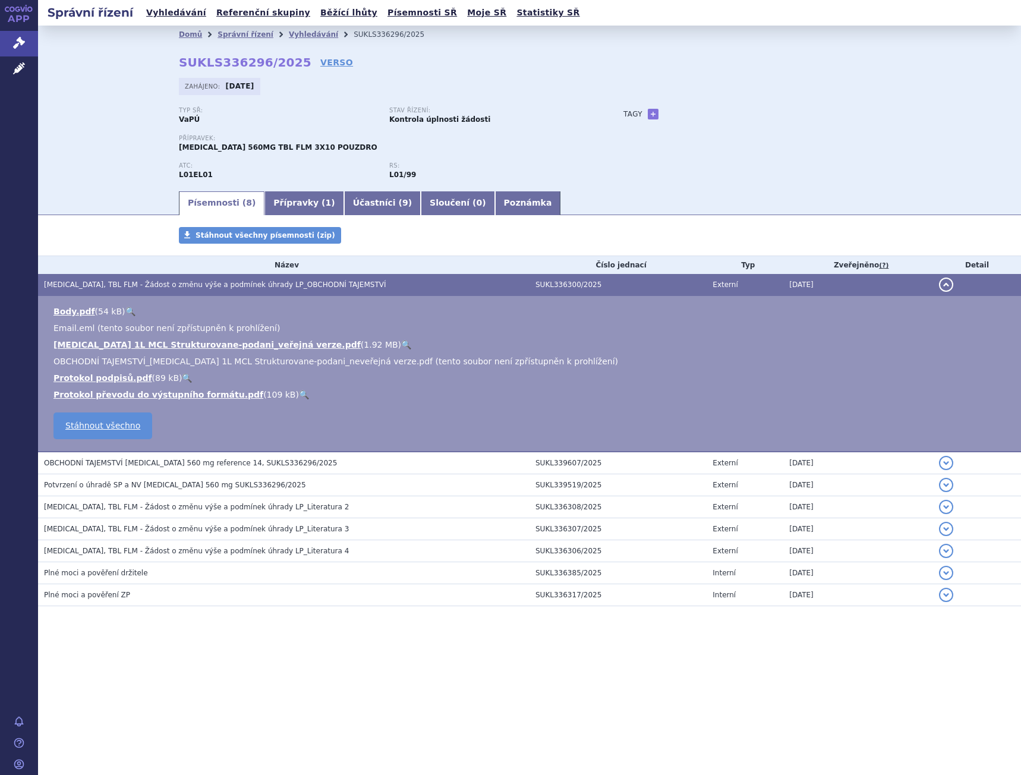 This screenshot has width=1021, height=775. What do you see at coordinates (278, 111) in the screenshot?
I see `p: Typ SŘ:` at bounding box center [278, 111].